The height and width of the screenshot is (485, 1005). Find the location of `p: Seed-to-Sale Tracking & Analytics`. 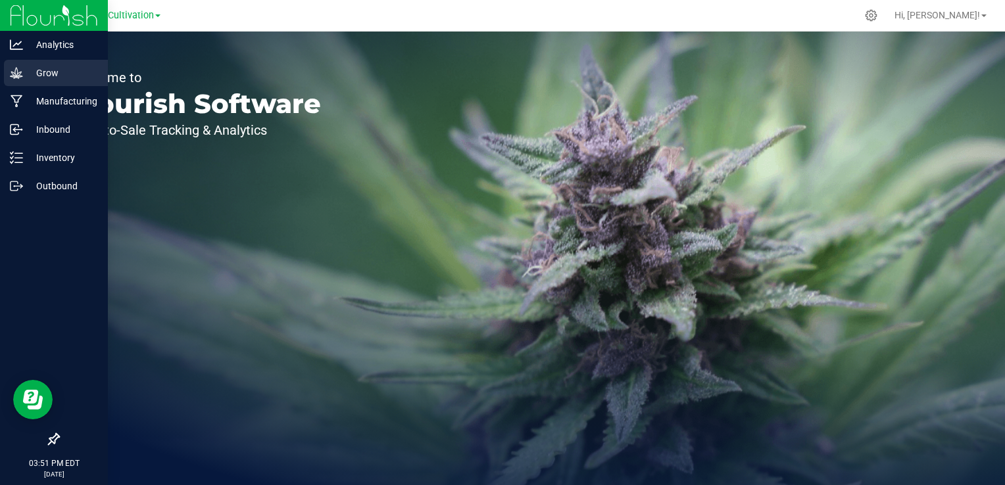

p: Seed-to-Sale Tracking & Analytics is located at coordinates (196, 130).